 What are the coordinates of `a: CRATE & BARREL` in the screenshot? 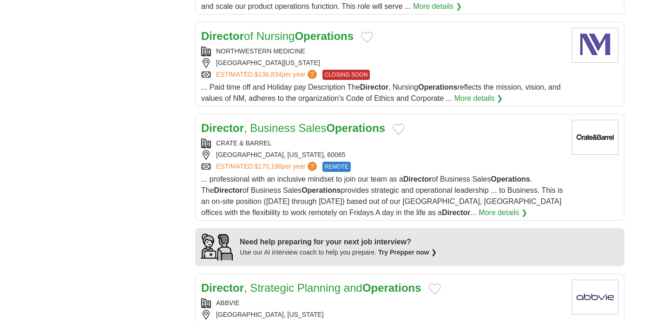 It's located at (244, 143).